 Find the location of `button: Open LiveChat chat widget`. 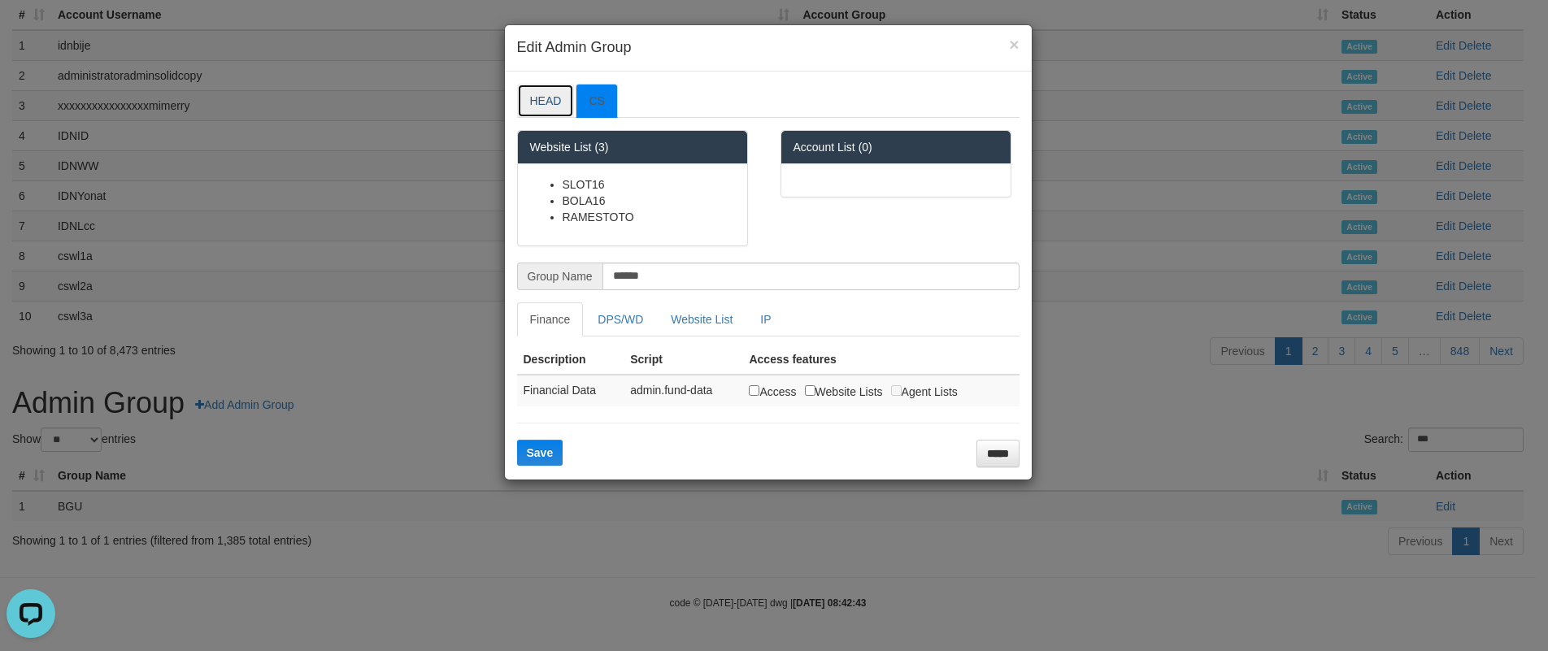

button: Open LiveChat chat widget is located at coordinates (31, 31).